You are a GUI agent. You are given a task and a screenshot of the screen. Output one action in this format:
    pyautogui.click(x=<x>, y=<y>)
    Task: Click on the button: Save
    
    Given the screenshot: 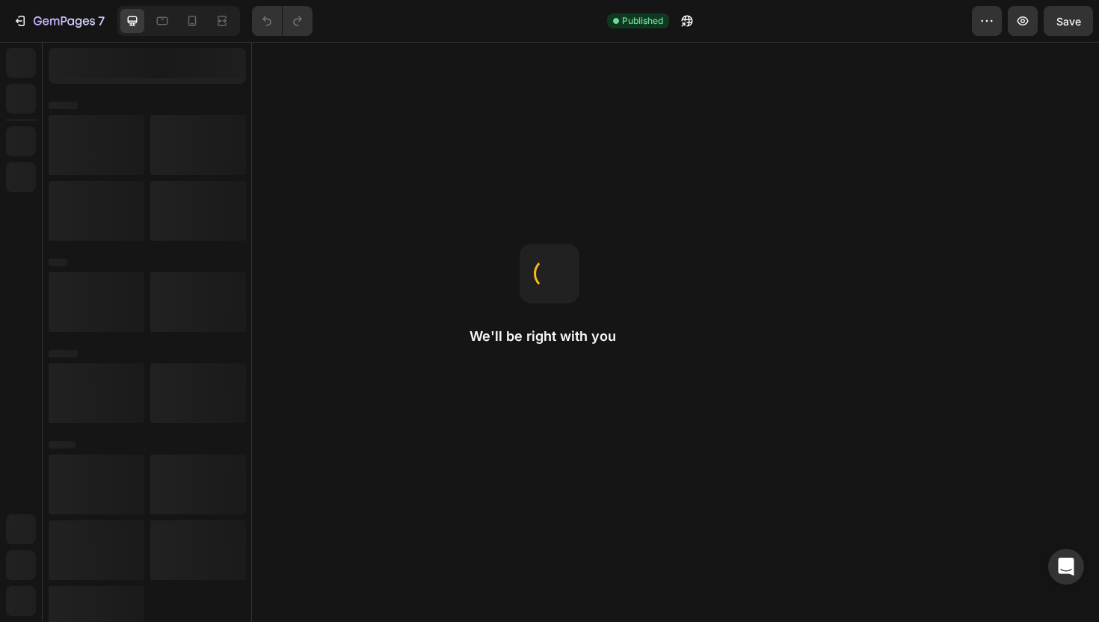 What is the action you would take?
    pyautogui.click(x=1069, y=21)
    